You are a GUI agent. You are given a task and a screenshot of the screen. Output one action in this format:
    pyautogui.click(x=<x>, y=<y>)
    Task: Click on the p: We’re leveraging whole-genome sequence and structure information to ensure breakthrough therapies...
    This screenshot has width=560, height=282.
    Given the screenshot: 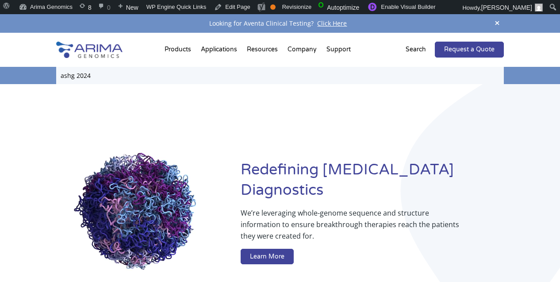 What is the action you would take?
    pyautogui.click(x=355, y=228)
    